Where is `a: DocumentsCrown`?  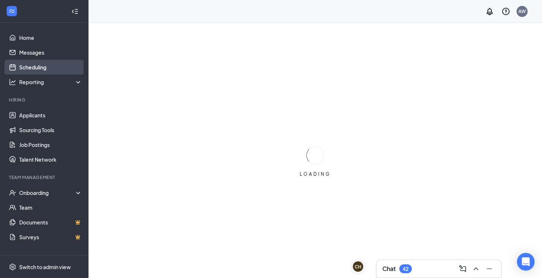 a: DocumentsCrown is located at coordinates (51, 222).